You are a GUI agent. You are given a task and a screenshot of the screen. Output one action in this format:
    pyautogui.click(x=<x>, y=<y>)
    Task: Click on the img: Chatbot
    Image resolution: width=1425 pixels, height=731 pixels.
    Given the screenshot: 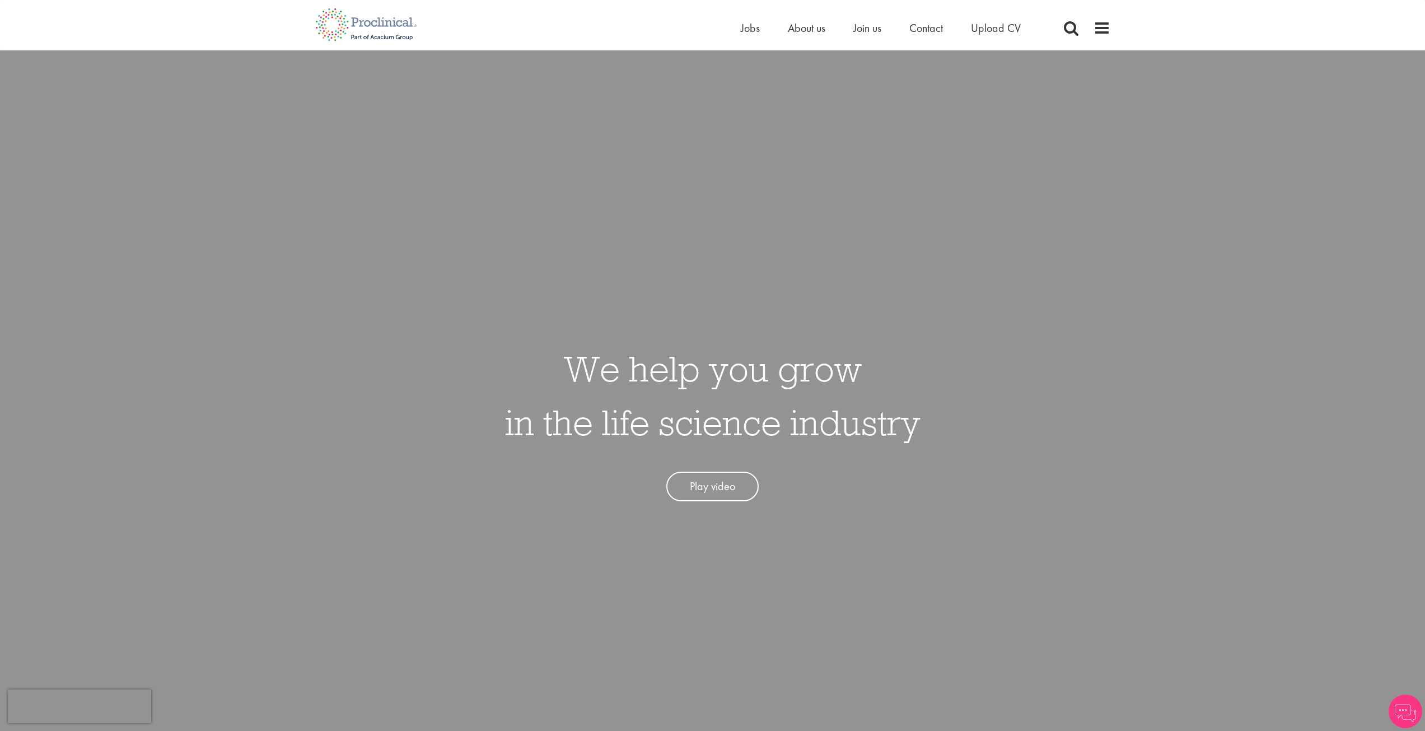 What is the action you would take?
    pyautogui.click(x=1405, y=711)
    